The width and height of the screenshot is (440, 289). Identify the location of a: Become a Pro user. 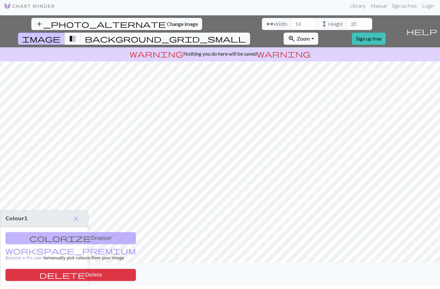
(71, 254).